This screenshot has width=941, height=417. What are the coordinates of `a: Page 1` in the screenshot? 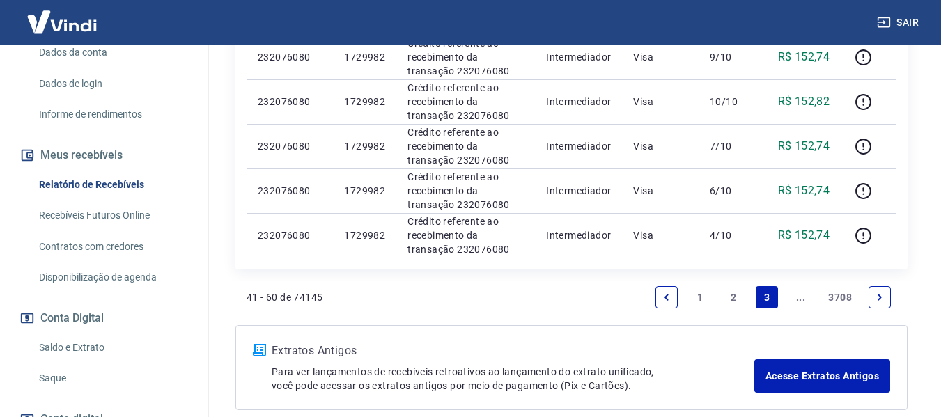 It's located at (700, 297).